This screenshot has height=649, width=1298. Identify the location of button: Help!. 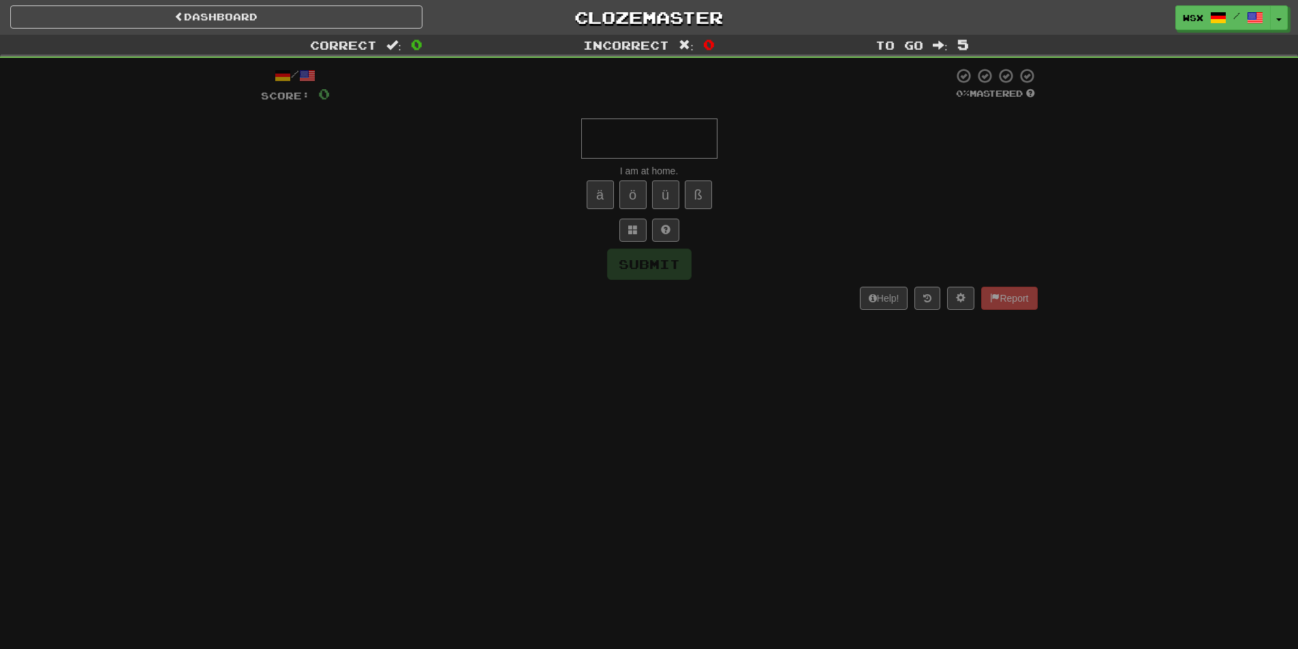
(884, 299).